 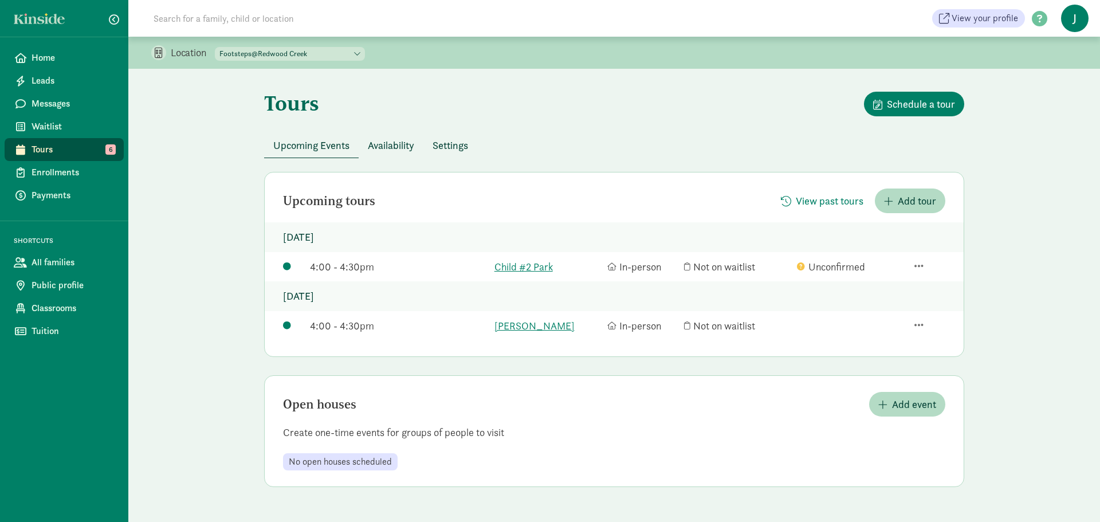 What do you see at coordinates (73, 172) in the screenshot?
I see `span: Enrollments` at bounding box center [73, 172].